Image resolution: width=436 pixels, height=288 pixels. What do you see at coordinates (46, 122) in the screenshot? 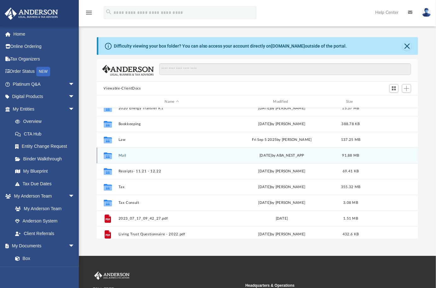
I see `a: Overview` at bounding box center [46, 122].